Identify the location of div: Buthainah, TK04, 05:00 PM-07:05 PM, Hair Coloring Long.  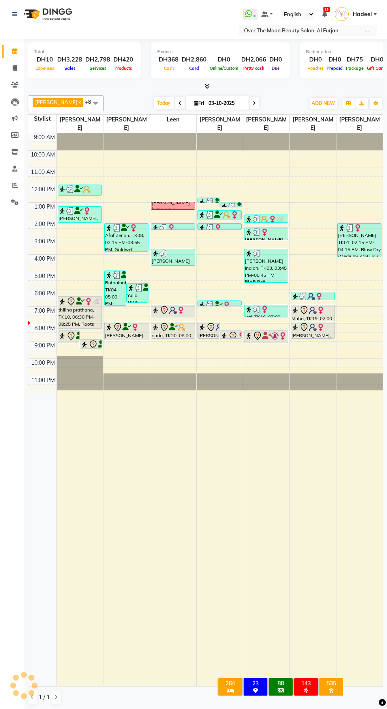
(115, 288).